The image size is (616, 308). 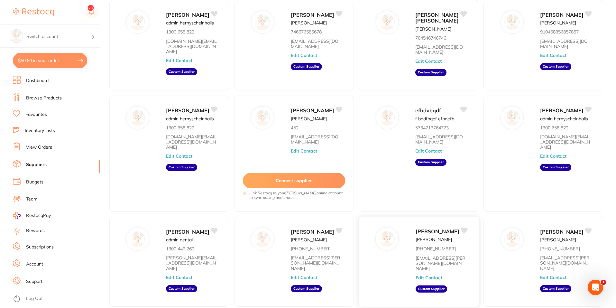 What do you see at coordinates (50, 60) in the screenshot?
I see `button: $50.60 in your order` at bounding box center [50, 60].